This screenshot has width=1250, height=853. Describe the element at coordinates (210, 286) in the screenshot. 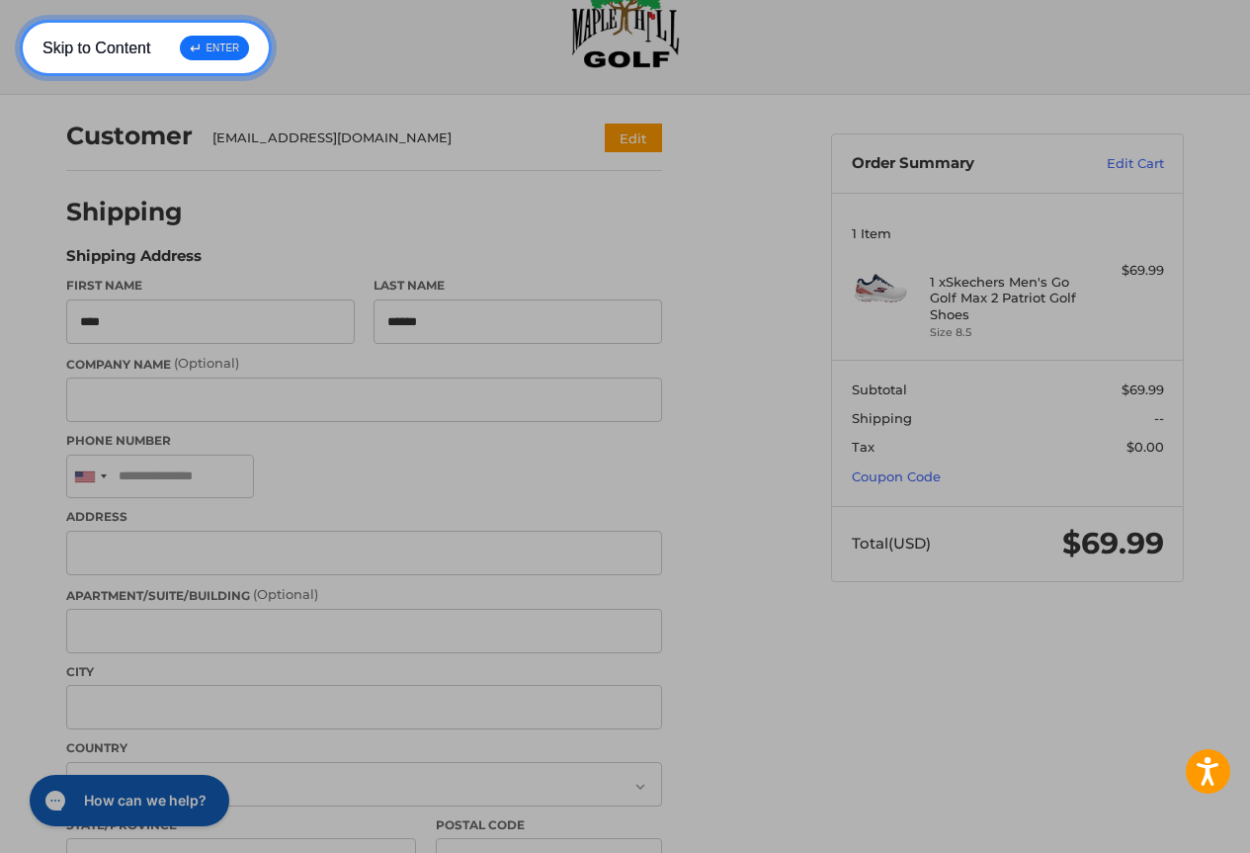

I see `label: First Name` at that location.